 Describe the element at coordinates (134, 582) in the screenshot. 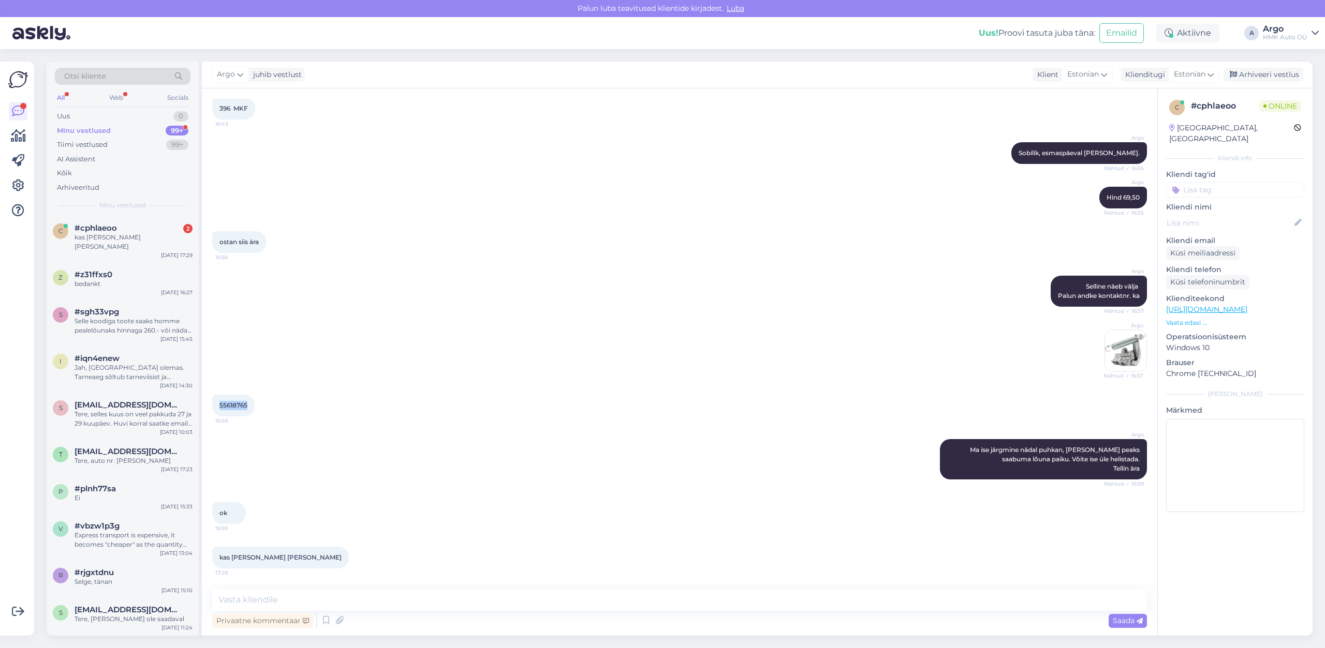

I see `div: Selge, tänan` at that location.